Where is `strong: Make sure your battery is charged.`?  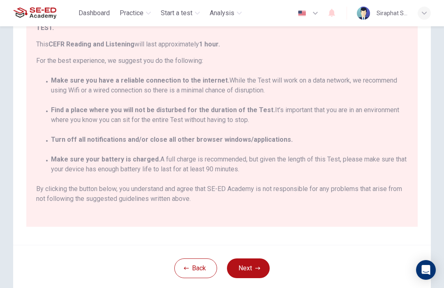 strong: Make sure your battery is charged. is located at coordinates (106, 159).